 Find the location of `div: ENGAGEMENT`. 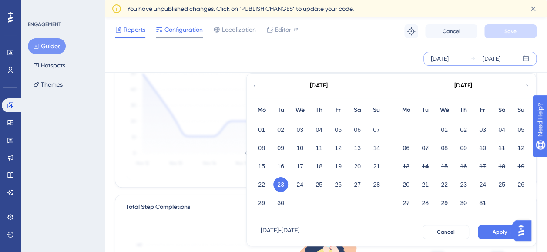

div: ENGAGEMENT is located at coordinates (44, 24).